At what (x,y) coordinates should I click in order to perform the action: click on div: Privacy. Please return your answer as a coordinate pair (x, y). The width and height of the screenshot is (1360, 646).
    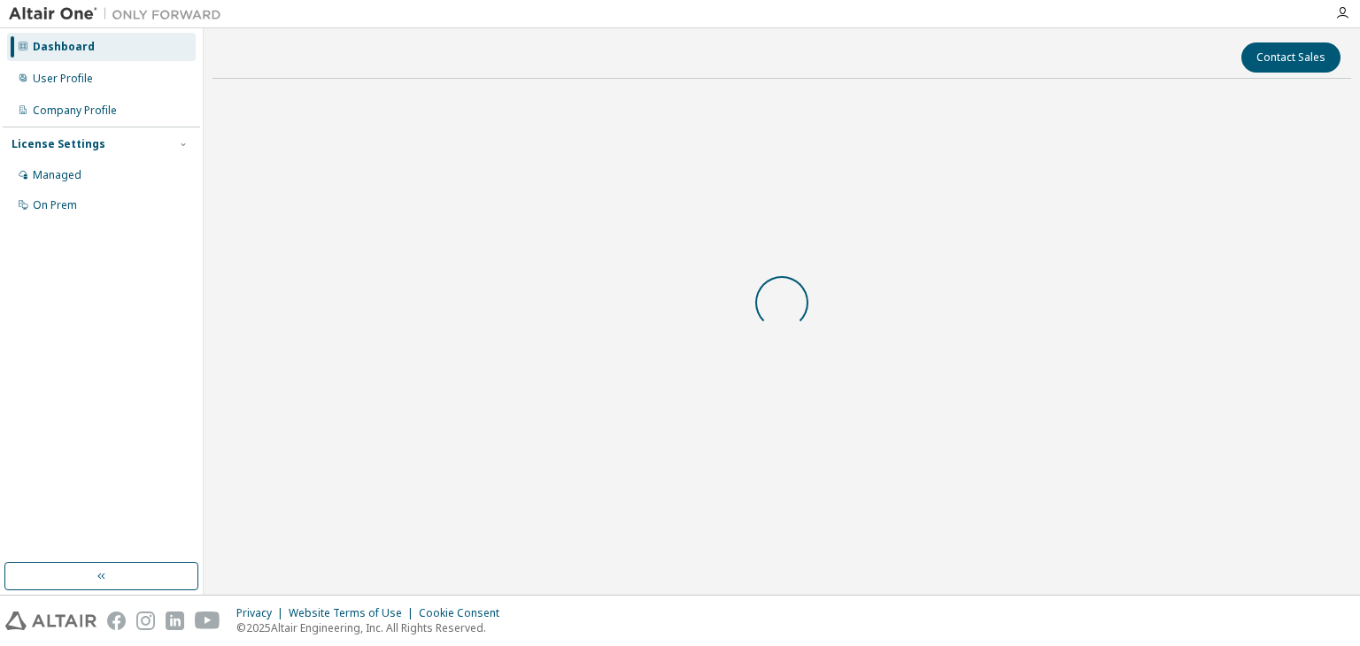
    Looking at the image, I should click on (262, 613).